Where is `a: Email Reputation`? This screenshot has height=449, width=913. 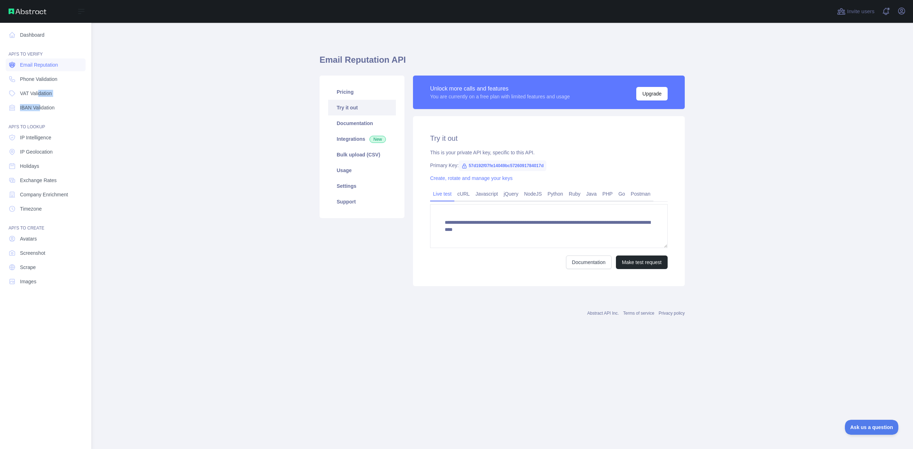
a: Email Reputation is located at coordinates (46, 65).